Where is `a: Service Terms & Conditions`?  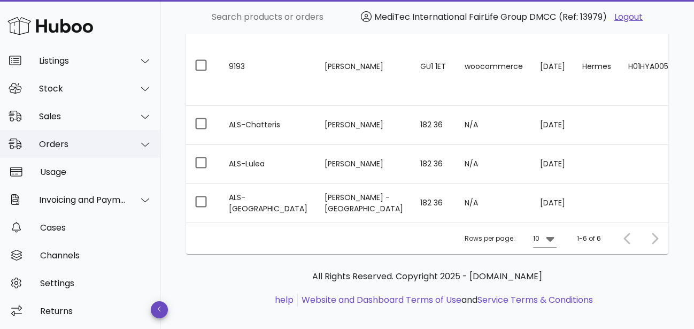 a: Service Terms & Conditions is located at coordinates (535, 299).